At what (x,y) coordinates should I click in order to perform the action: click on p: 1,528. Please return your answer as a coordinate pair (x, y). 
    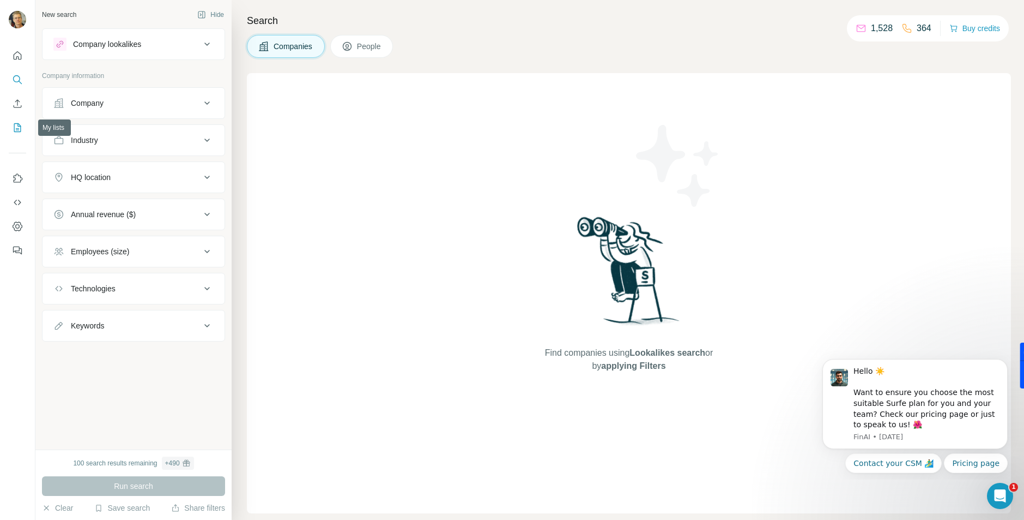
    Looking at the image, I should click on (882, 28).